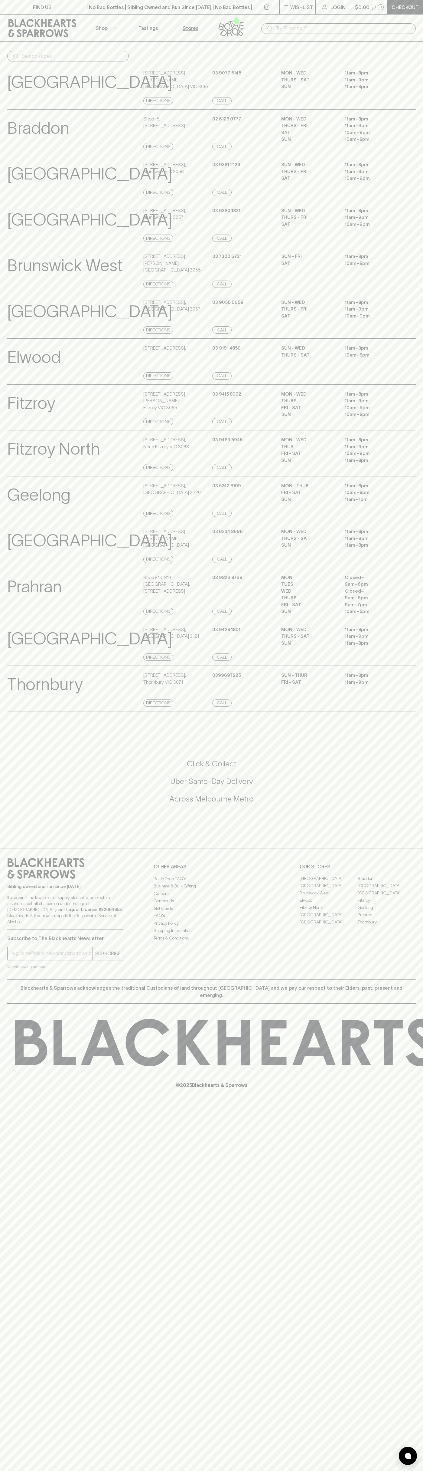 The width and height of the screenshot is (423, 1471). What do you see at coordinates (65, 967) in the screenshot?
I see `p: We will never spam you` at bounding box center [65, 967].